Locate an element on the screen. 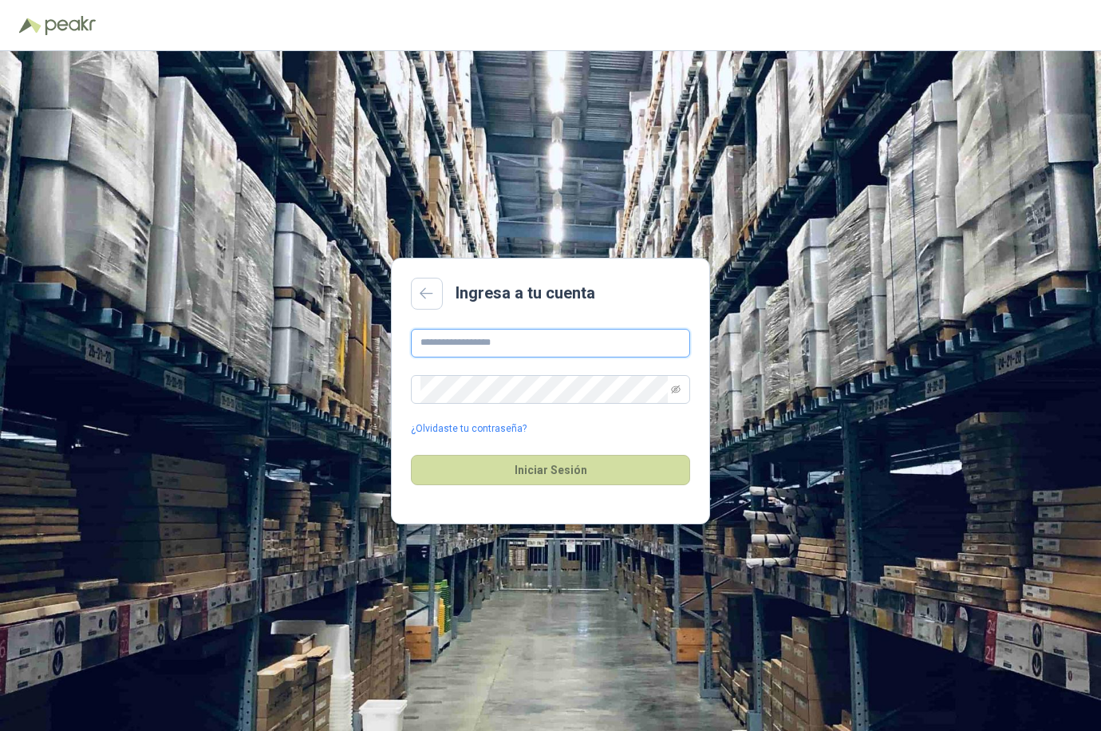  img: Logo is located at coordinates (30, 26).